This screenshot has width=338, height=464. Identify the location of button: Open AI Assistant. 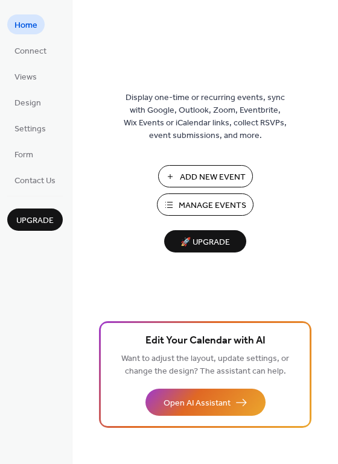
(205, 402).